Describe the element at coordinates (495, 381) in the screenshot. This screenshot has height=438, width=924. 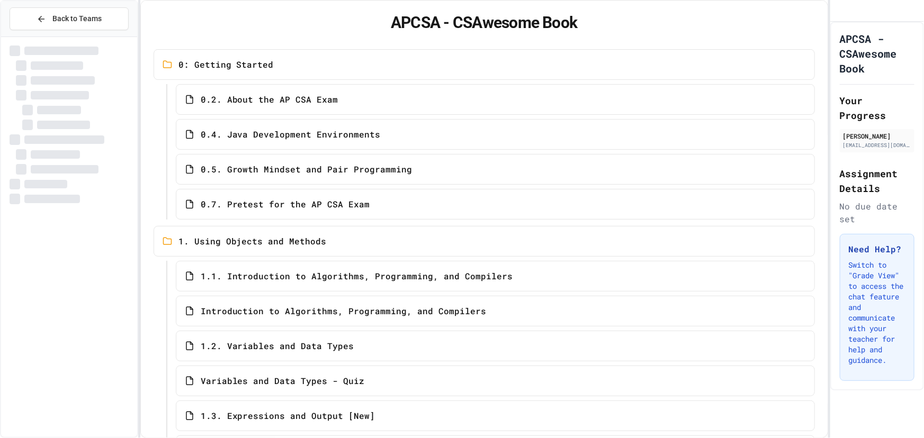
I see `a: Variables and Data Types - Quiz` at that location.